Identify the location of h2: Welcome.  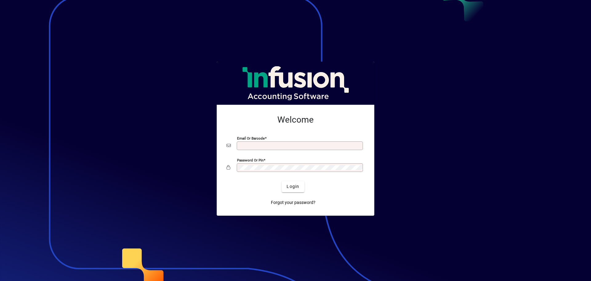
(296, 120).